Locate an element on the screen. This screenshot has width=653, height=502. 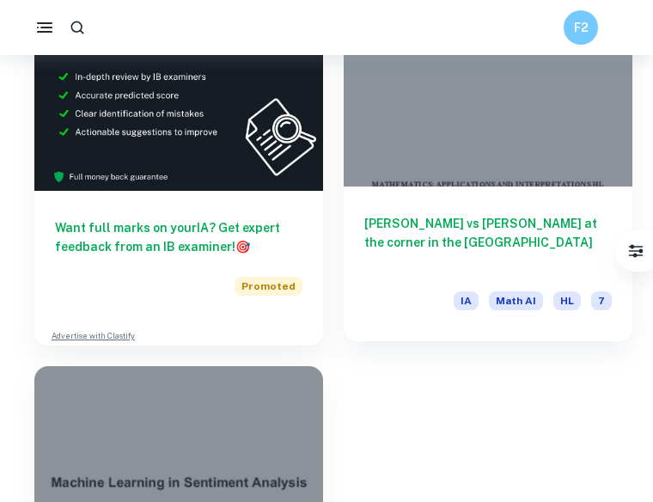
h6: F2 is located at coordinates (581, 28).